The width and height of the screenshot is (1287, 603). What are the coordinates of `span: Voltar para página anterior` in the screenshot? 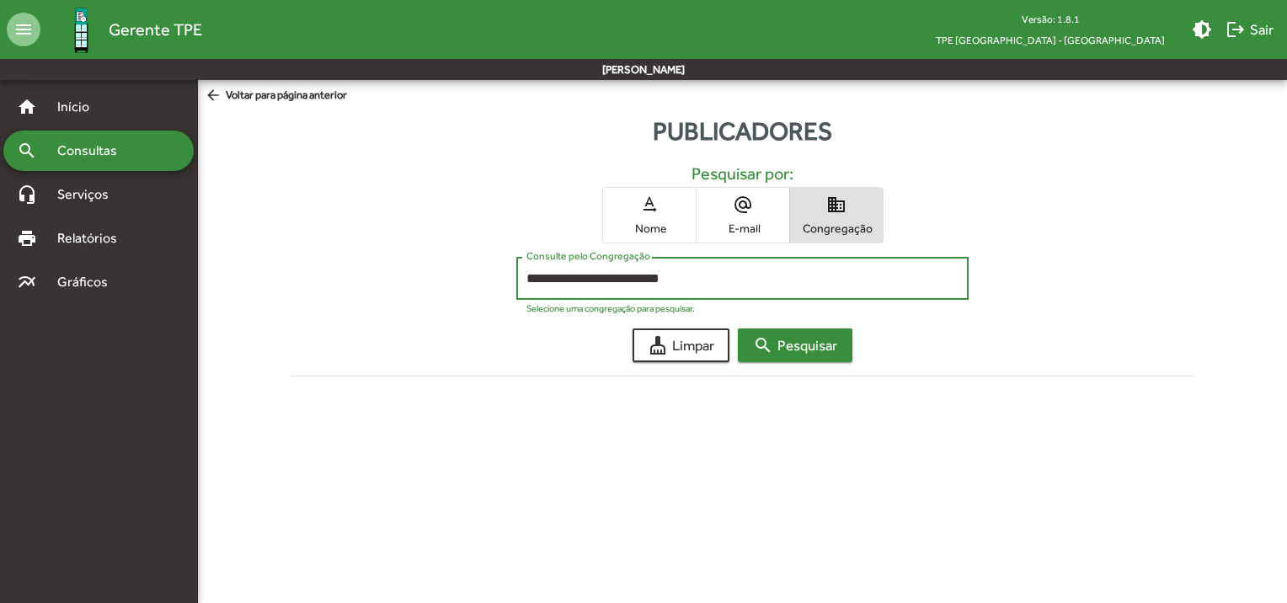 It's located at (275, 96).